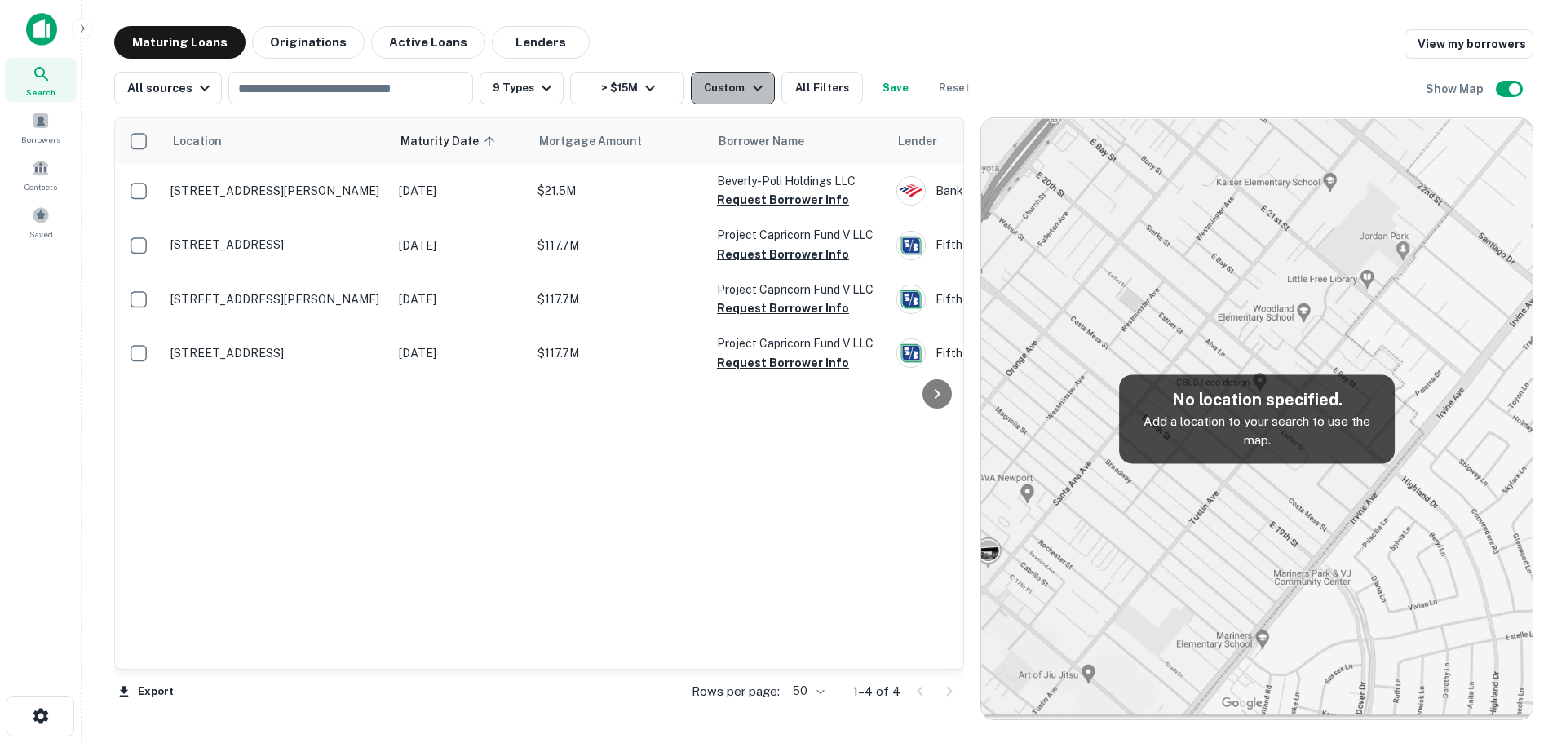  What do you see at coordinates (917, 141) in the screenshot?
I see `span: Lender` at bounding box center [917, 141].